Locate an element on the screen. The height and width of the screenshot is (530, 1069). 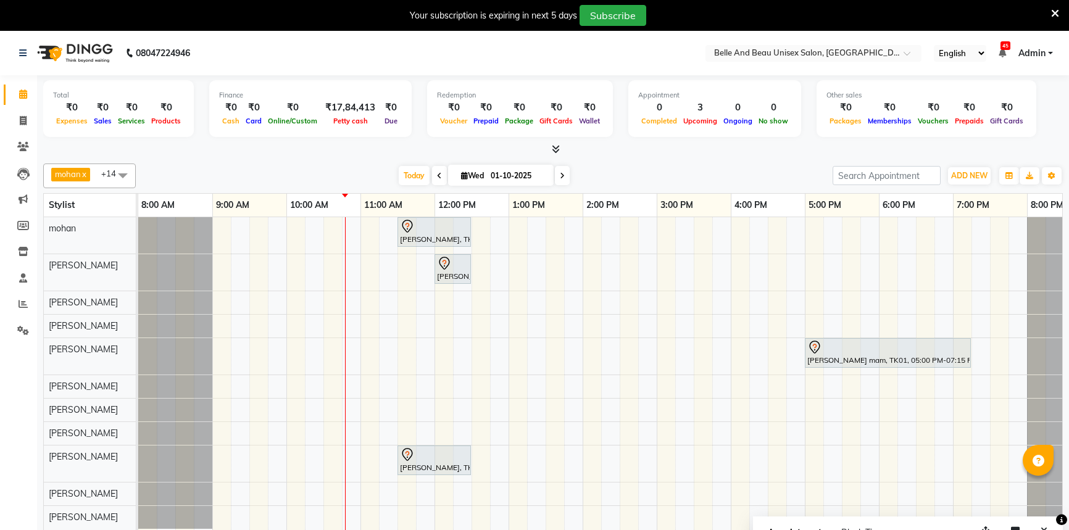
a: 8:00 AM is located at coordinates (158, 205).